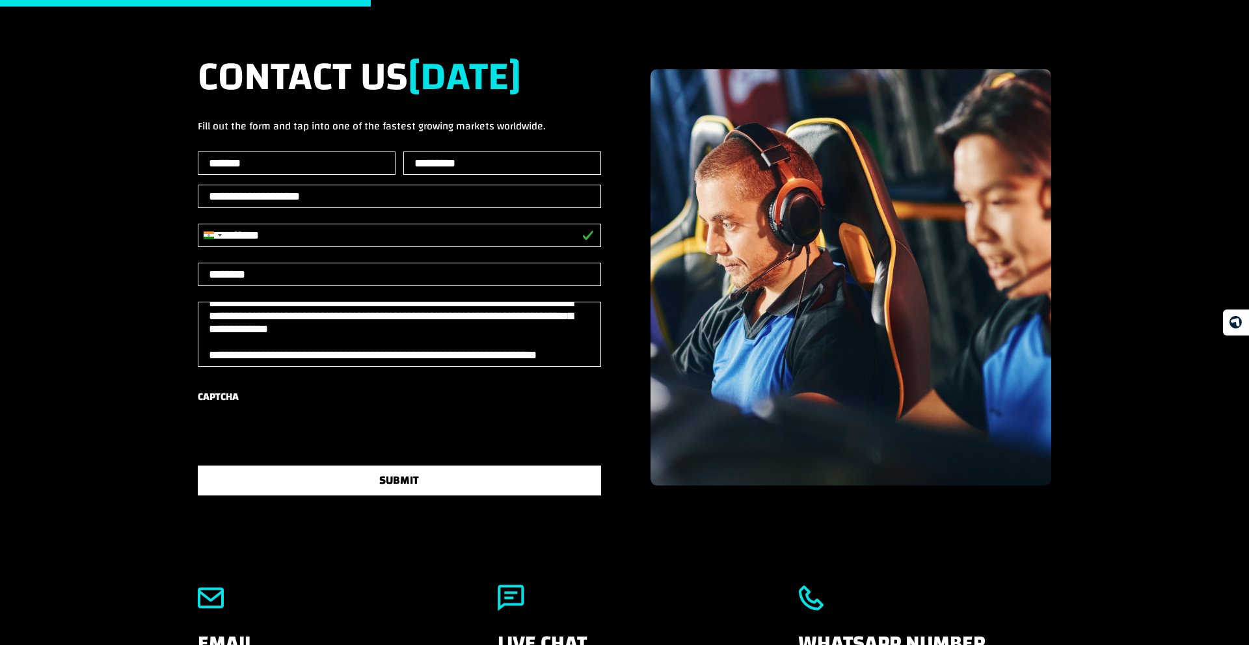 The height and width of the screenshot is (645, 1249). I want to click on div: +91, so click(235, 235).